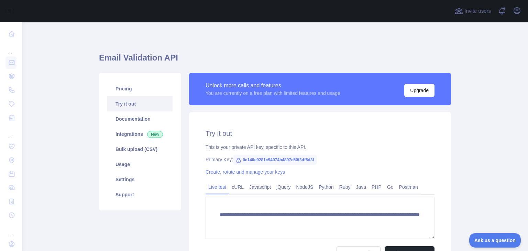 Image resolution: width=528 pixels, height=251 pixels. I want to click on a: Ruby, so click(345, 187).